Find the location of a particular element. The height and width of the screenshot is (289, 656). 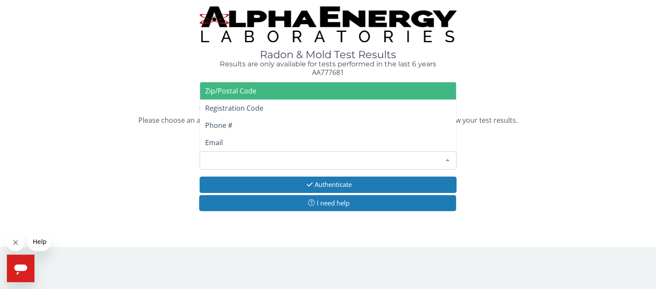

h4: Results are only available for tests performed in the last 6 years is located at coordinates (328, 64).